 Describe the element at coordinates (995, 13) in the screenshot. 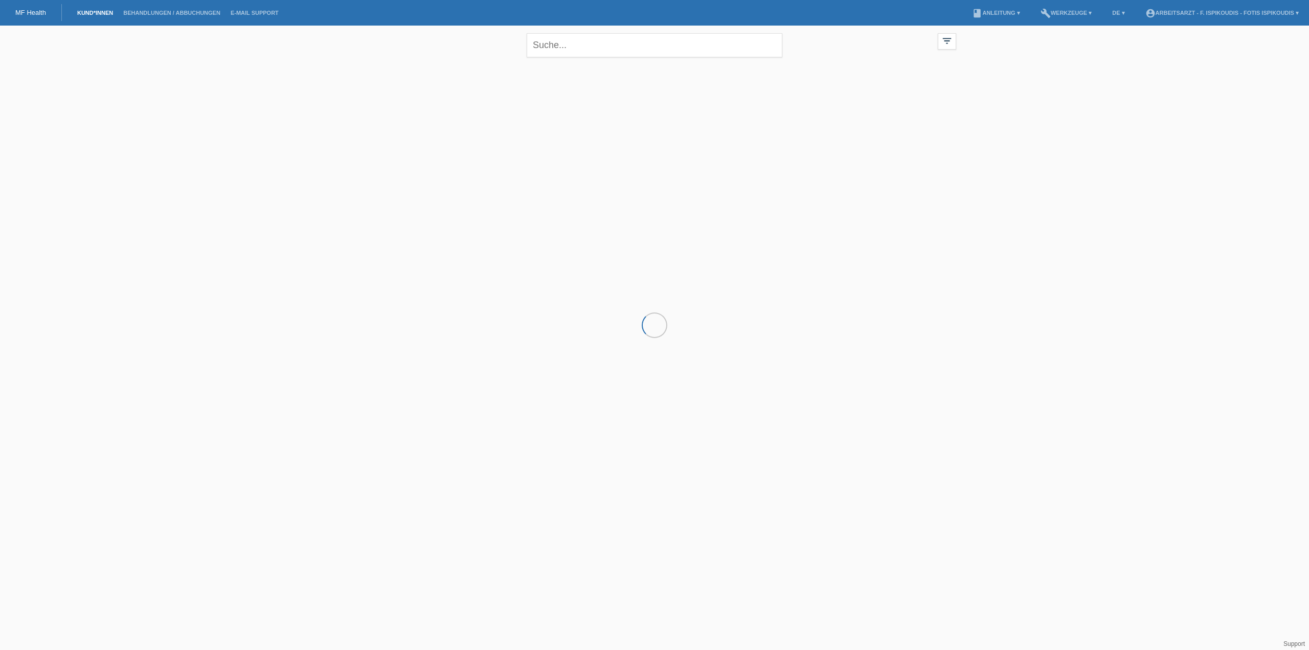

I see `a: bookAnleitung ▾` at that location.